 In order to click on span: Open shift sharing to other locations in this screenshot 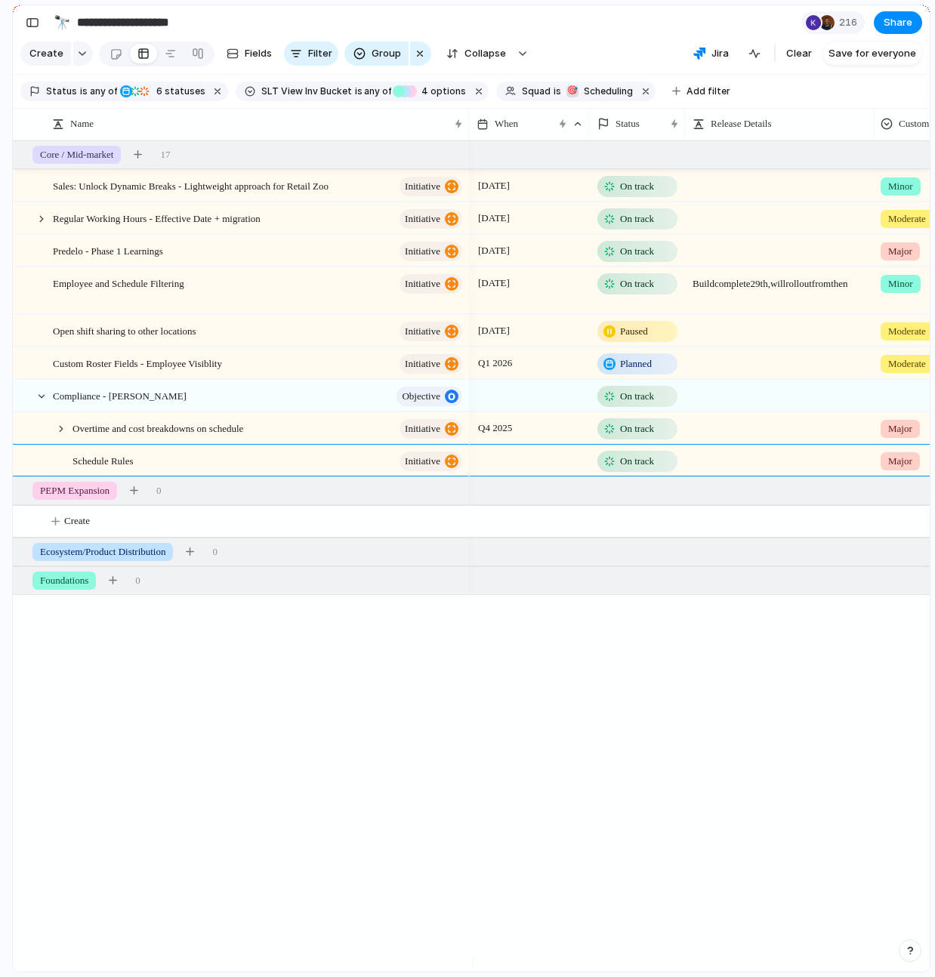, I will do `click(125, 330)`.